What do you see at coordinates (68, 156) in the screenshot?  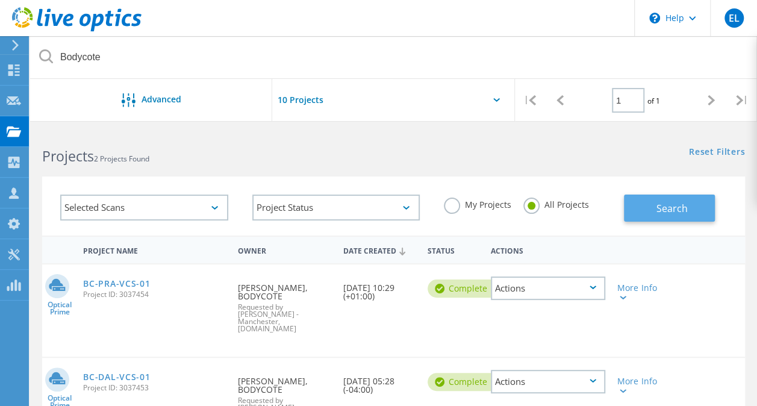 I see `b: Projects` at bounding box center [68, 156].